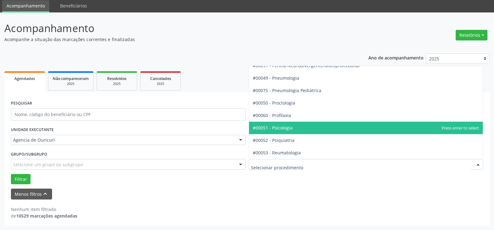  Describe the element at coordinates (276, 78) in the screenshot. I see `span: #00049 - Pneumologia` at that location.